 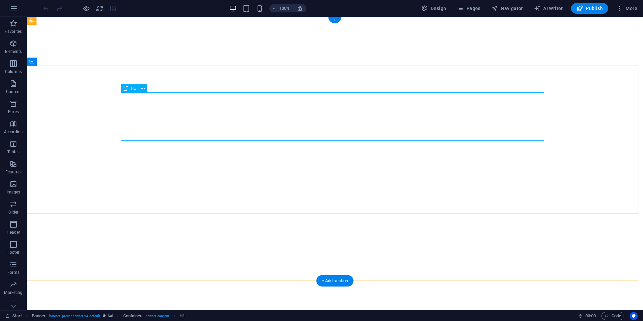 What do you see at coordinates (13, 92) in the screenshot?
I see `p: Content` at bounding box center [13, 92].